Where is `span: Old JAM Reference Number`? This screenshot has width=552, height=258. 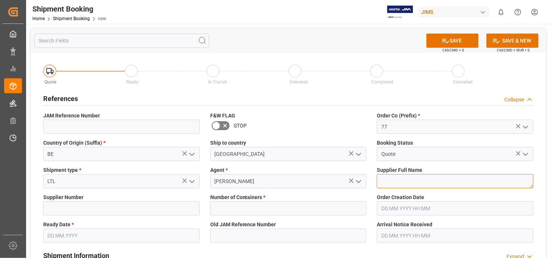 span: Old JAM Reference Number is located at coordinates (243, 224).